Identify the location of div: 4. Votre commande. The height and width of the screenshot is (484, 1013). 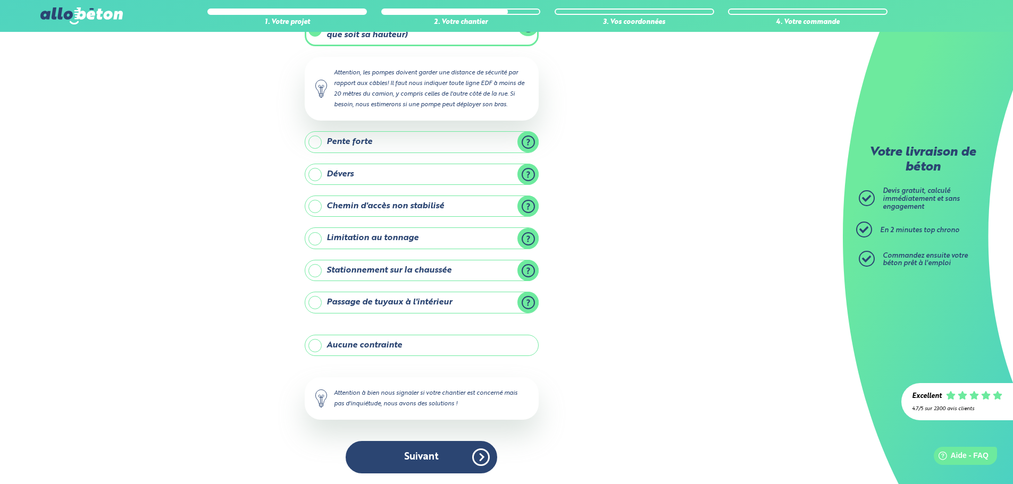
(808, 22).